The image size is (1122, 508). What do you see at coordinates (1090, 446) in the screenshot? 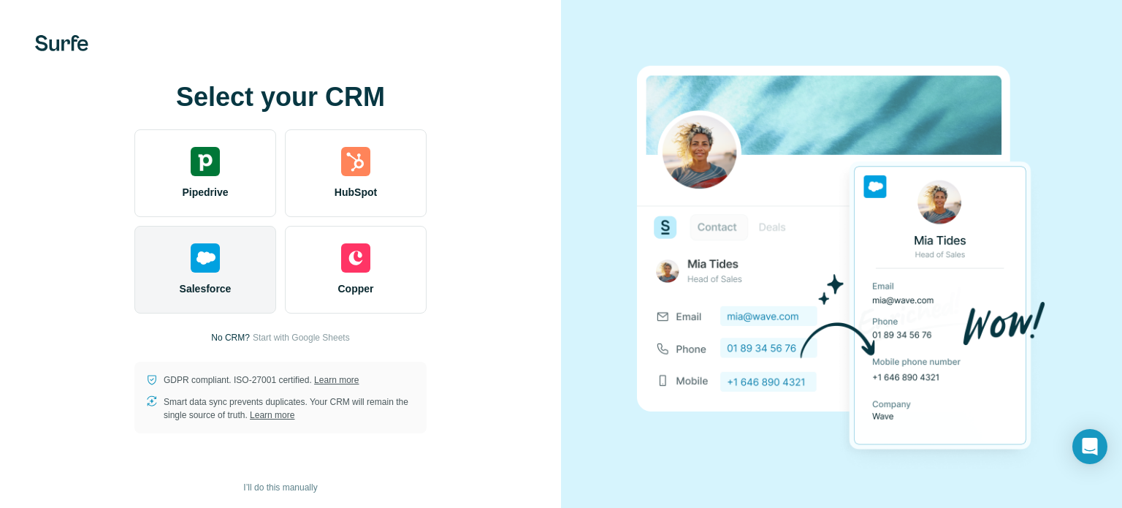
I see `div: Open Intercom Messenger` at bounding box center [1090, 446].